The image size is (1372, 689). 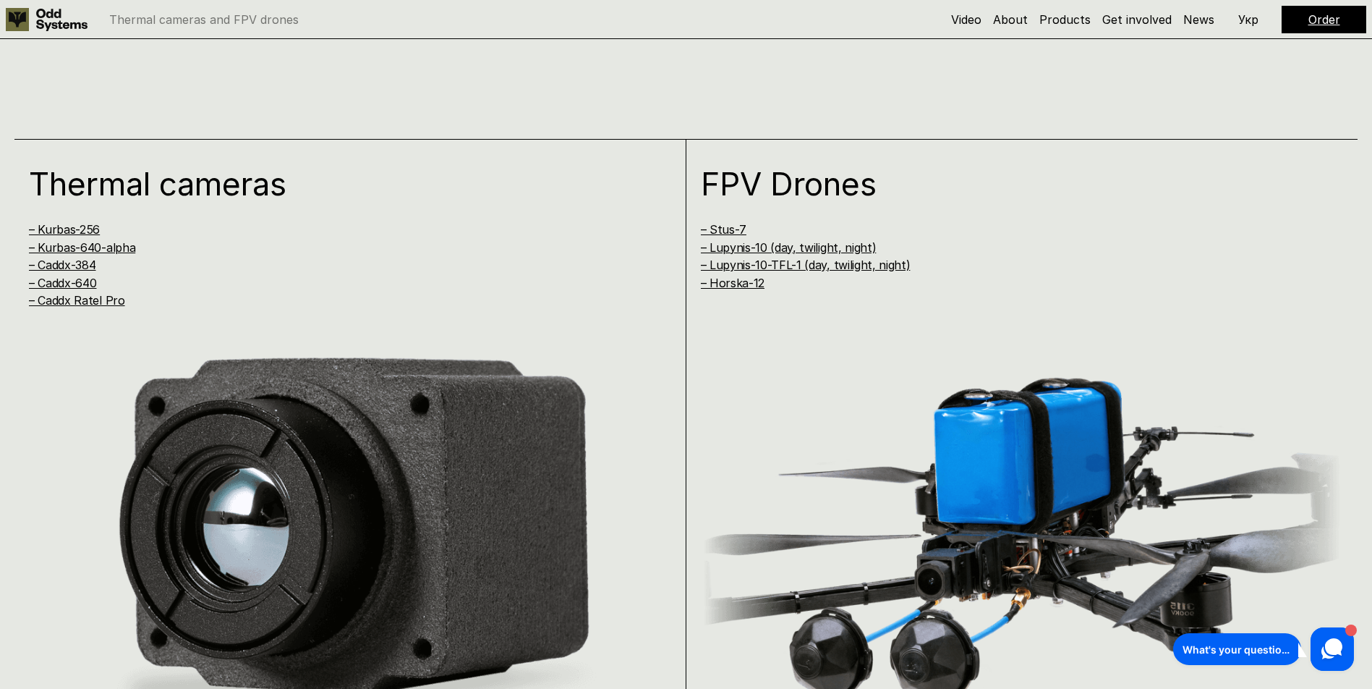 I want to click on a: – Caddx-640, so click(x=62, y=283).